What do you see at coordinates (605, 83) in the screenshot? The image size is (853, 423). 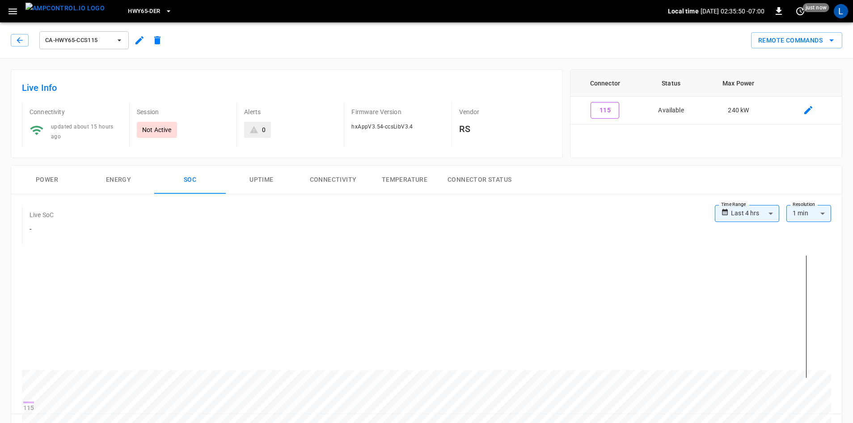 I see `th: Connector` at bounding box center [605, 83].